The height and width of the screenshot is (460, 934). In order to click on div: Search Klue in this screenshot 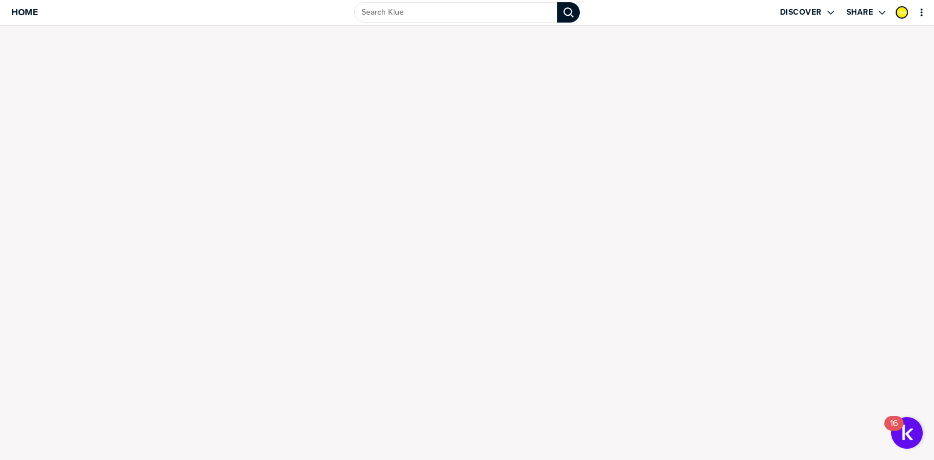, I will do `click(569, 12)`.